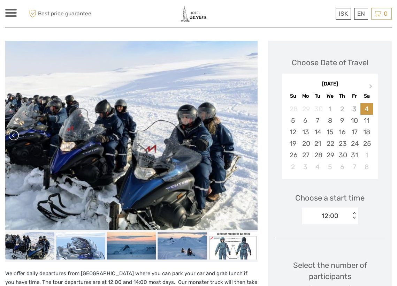 The height and width of the screenshot is (286, 397). What do you see at coordinates (367, 96) in the screenshot?
I see `div: Sa` at bounding box center [367, 96].